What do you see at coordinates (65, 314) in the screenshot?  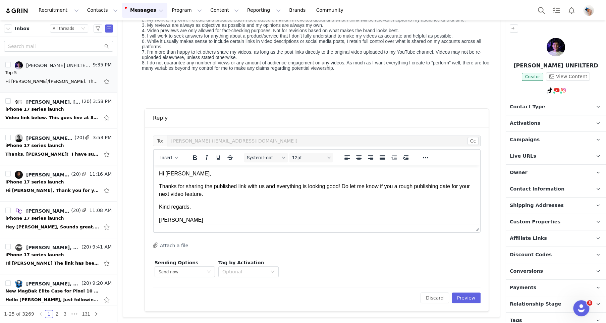 I see `li: 3` at bounding box center [65, 314].